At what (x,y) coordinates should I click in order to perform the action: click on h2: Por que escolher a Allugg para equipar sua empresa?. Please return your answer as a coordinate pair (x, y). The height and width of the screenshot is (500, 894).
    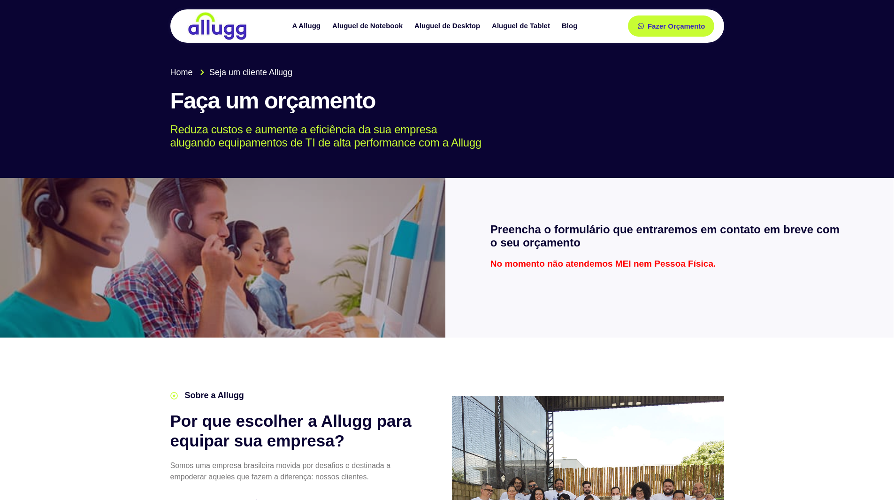
    Looking at the image, I should click on (297, 431).